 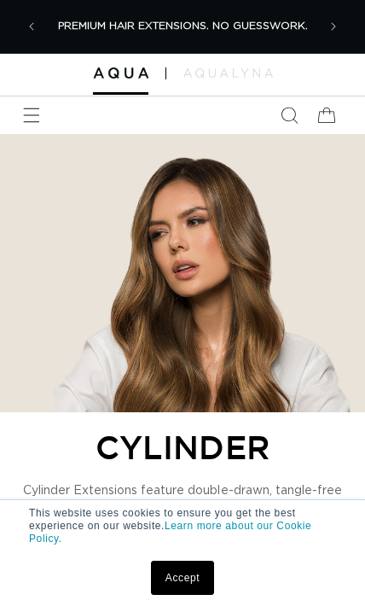 What do you see at coordinates (120, 73) in the screenshot?
I see `img: Aqua Hair Extensions` at bounding box center [120, 73].